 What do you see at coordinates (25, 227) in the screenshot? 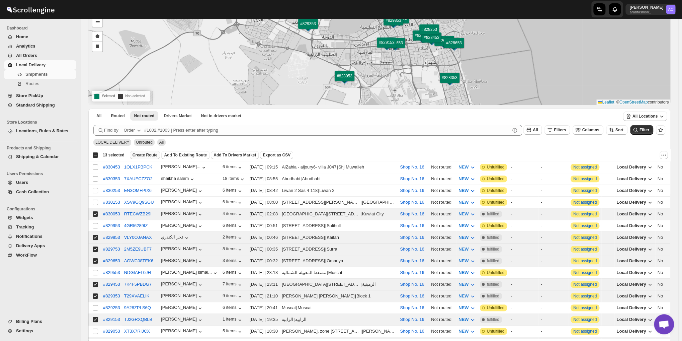
I see `span: Tracking` at bounding box center [25, 227].